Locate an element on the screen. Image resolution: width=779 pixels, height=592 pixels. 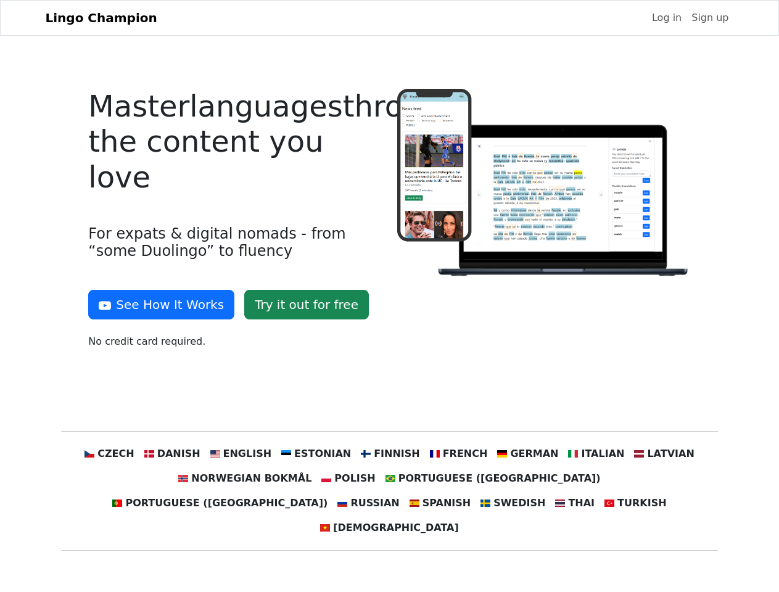
span: Polish is located at coordinates (355, 479).